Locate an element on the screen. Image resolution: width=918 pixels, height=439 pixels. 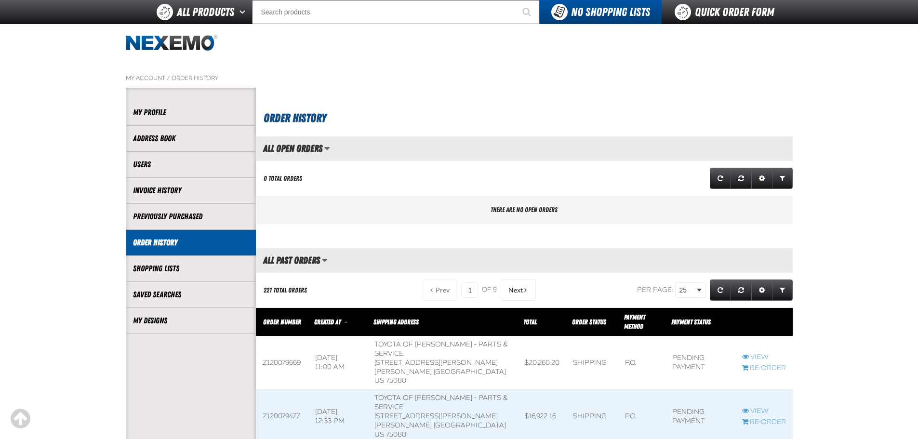
td: Z120079669 is located at coordinates (282, 362).